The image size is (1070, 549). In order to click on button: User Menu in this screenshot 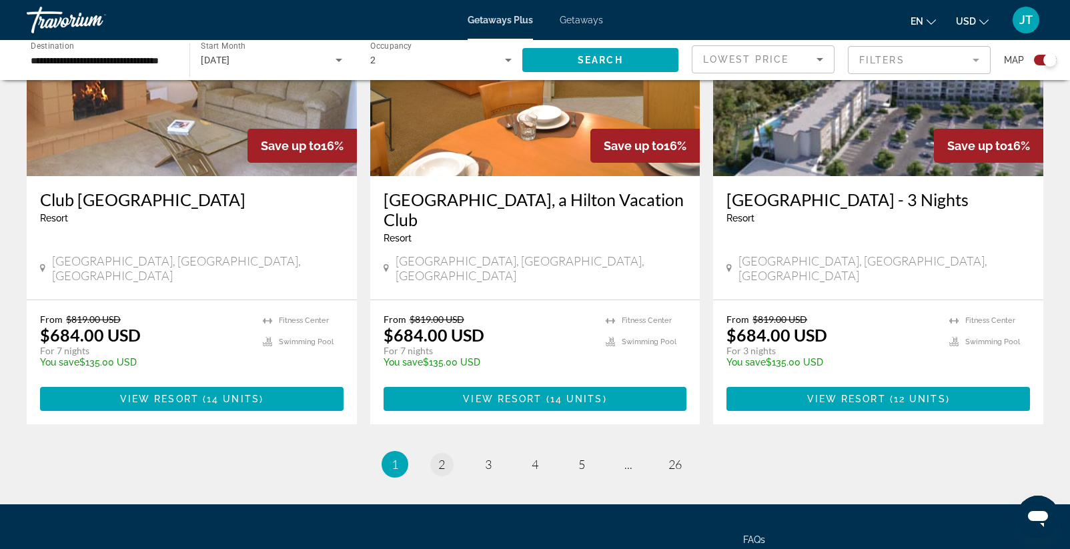, I will do `click(1026, 20)`.